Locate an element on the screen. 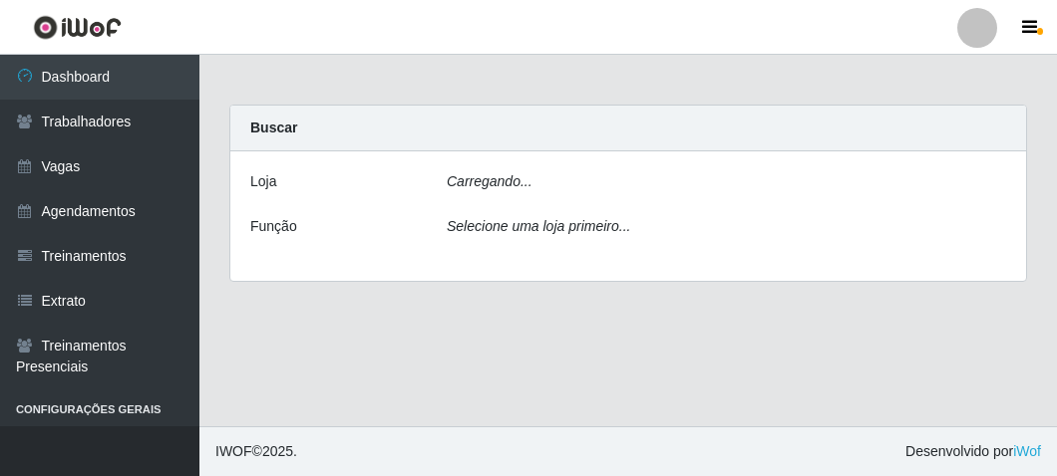 Image resolution: width=1057 pixels, height=476 pixels. i: Carregando... is located at coordinates (489, 181).